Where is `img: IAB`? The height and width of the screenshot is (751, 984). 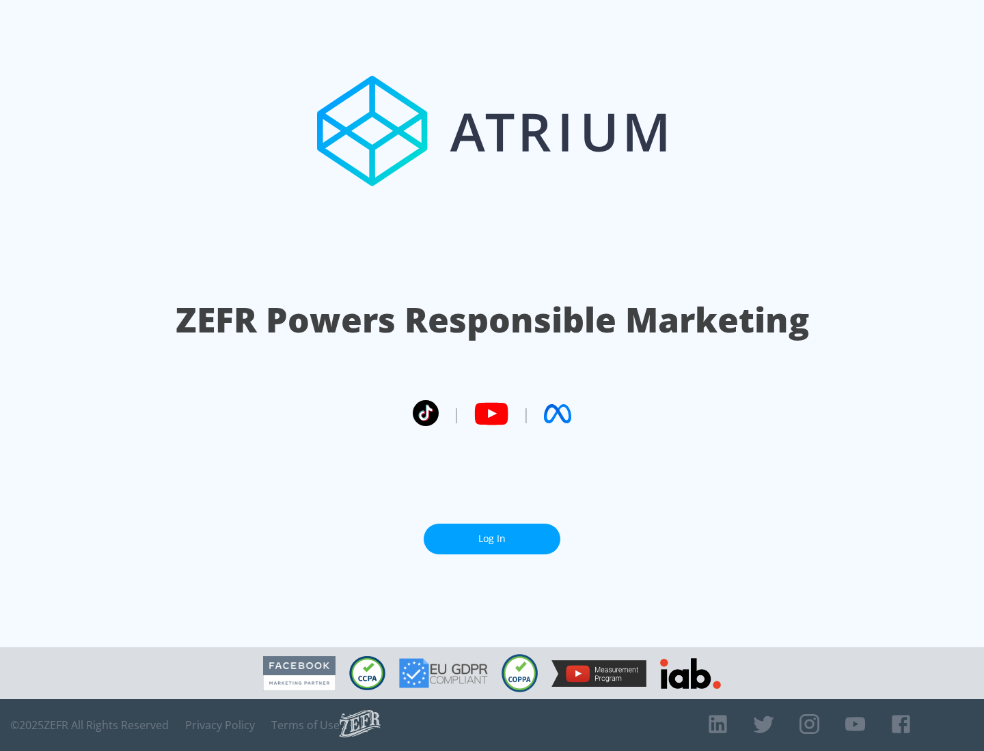 img: IAB is located at coordinates (690, 674).